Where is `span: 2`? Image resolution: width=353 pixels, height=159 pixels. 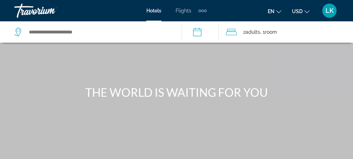
span: 2 is located at coordinates (252, 32).